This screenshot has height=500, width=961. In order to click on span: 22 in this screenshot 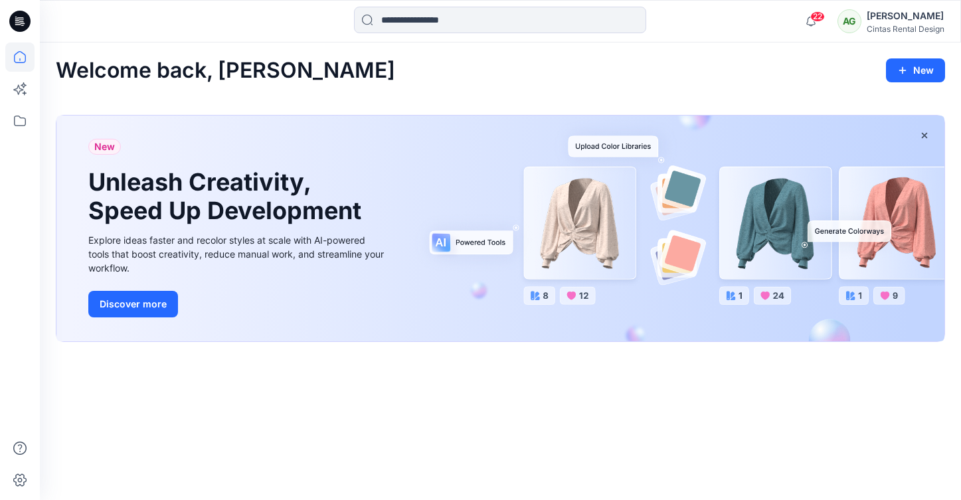, I will do `click(817, 17)`.